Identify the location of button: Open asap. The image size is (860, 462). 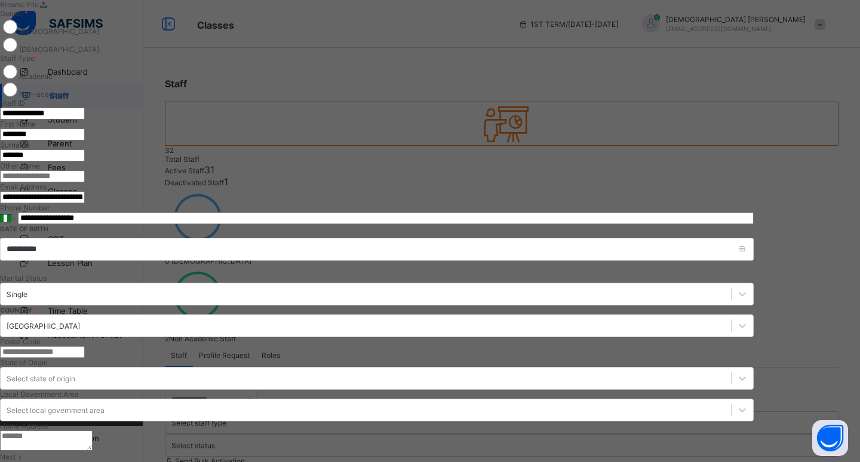
(830, 438).